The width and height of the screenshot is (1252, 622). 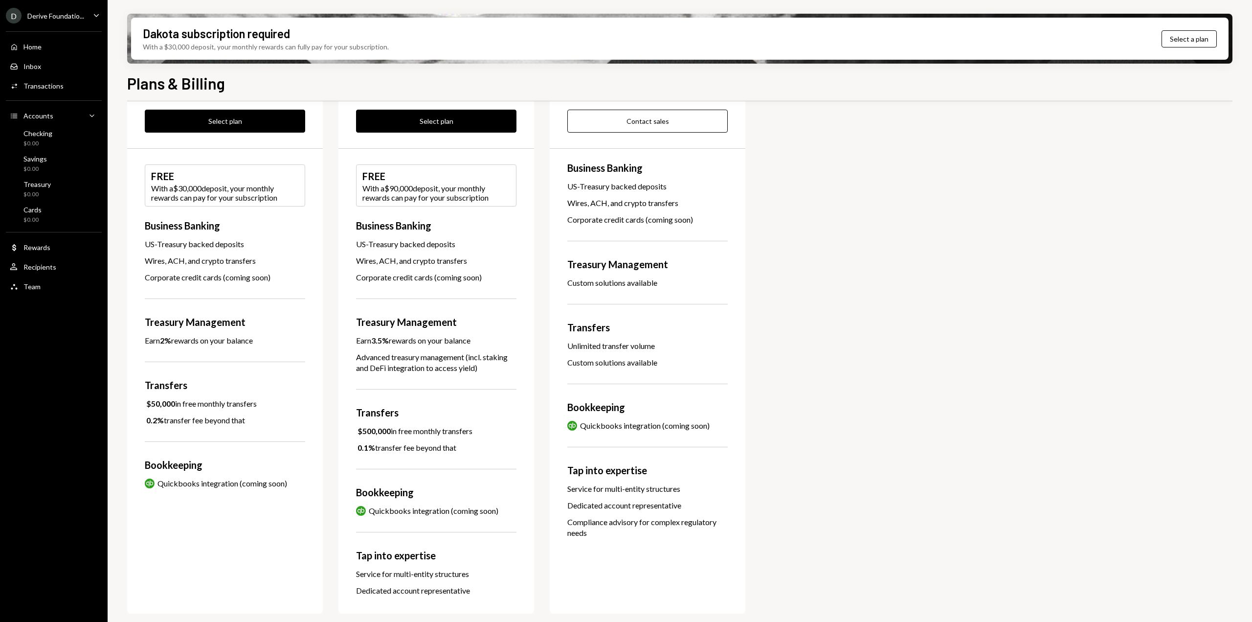 I want to click on button: Contact sales, so click(x=648, y=121).